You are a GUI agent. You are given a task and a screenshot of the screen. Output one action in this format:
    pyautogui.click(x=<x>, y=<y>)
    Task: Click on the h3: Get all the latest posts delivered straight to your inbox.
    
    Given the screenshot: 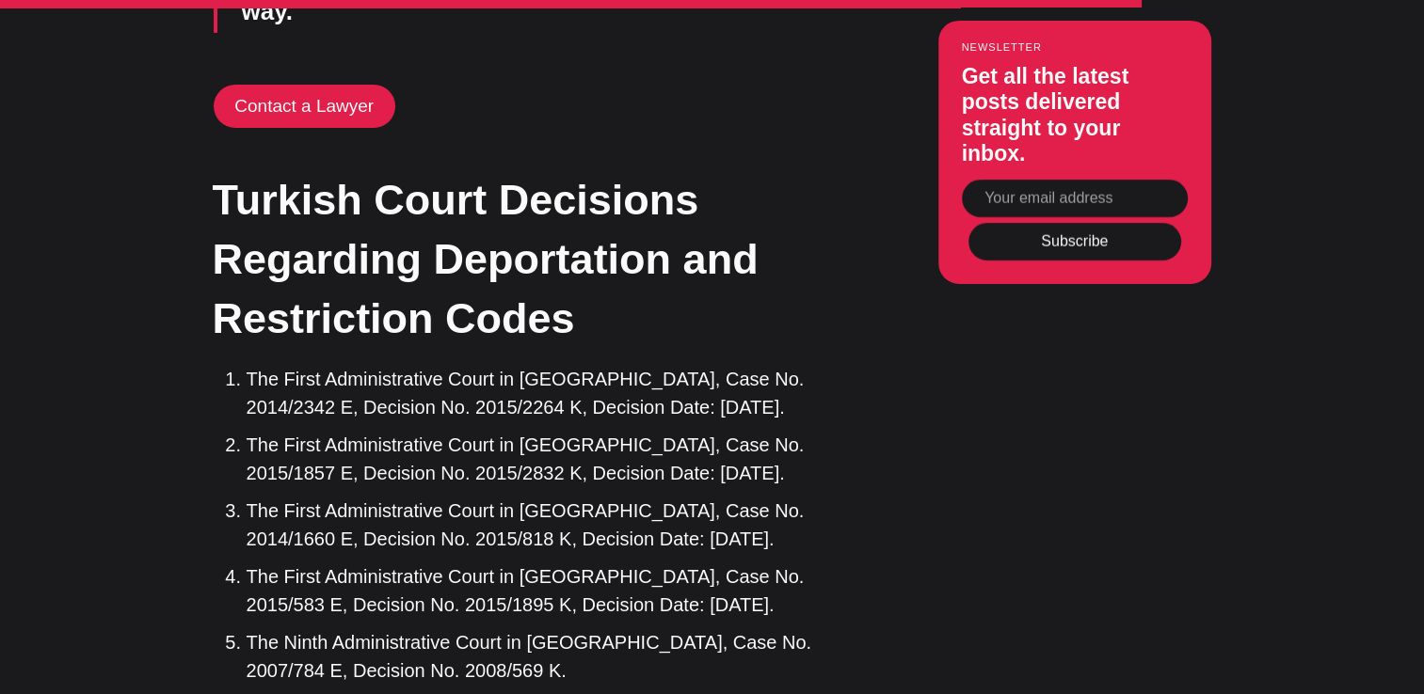 What is the action you would take?
    pyautogui.click(x=1075, y=115)
    